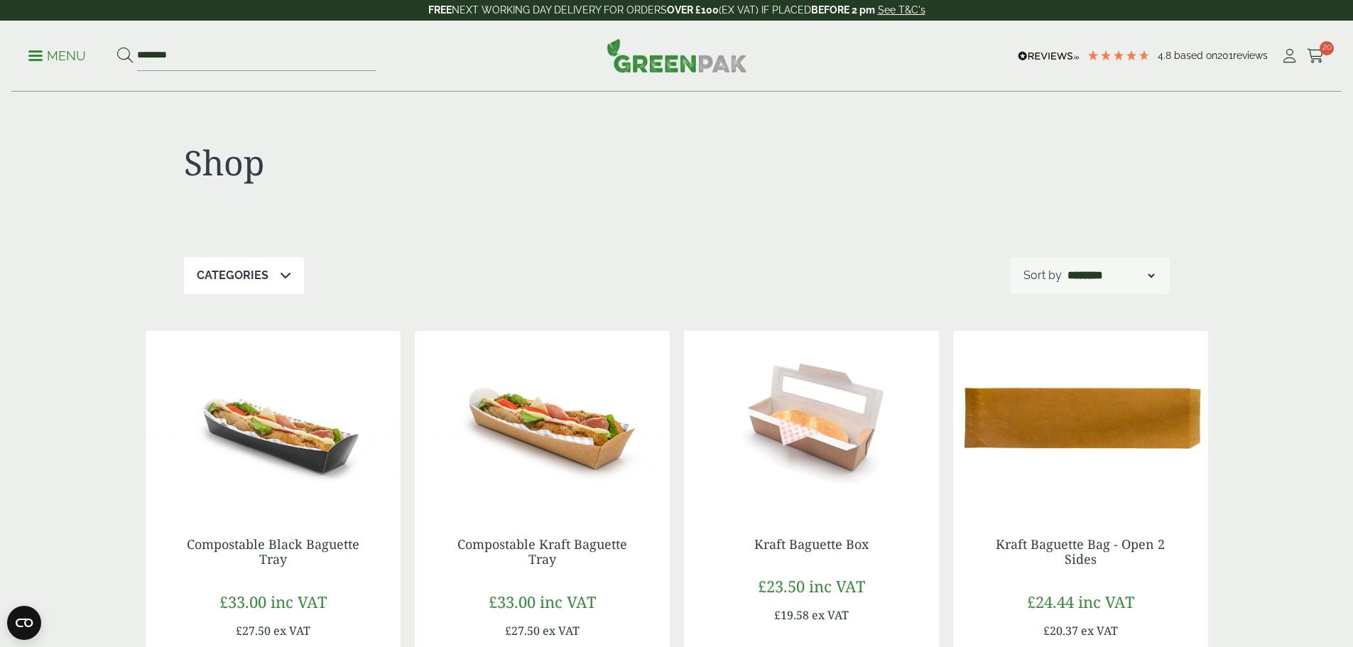 This screenshot has height=647, width=1353. I want to click on a: 20, so click(1316, 56).